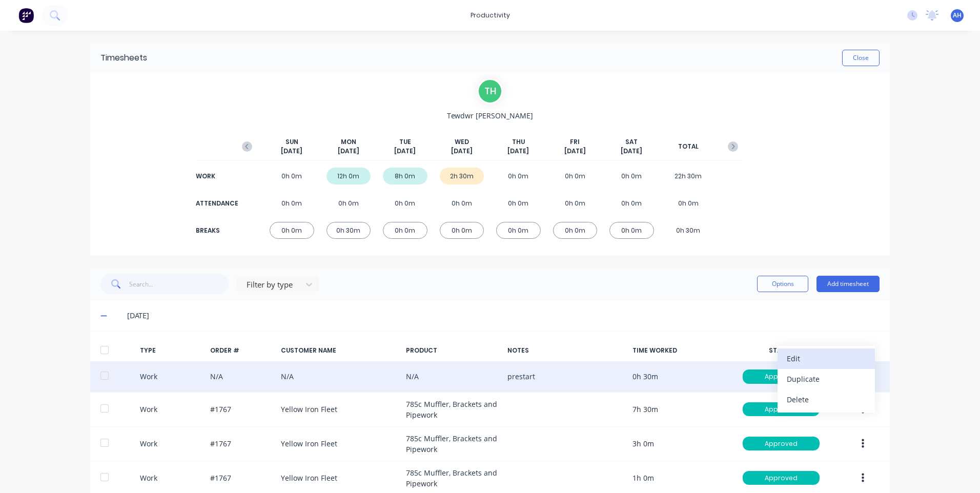 The width and height of the screenshot is (980, 493). Describe the element at coordinates (349, 176) in the screenshot. I see `div: 12h 0m` at that location.